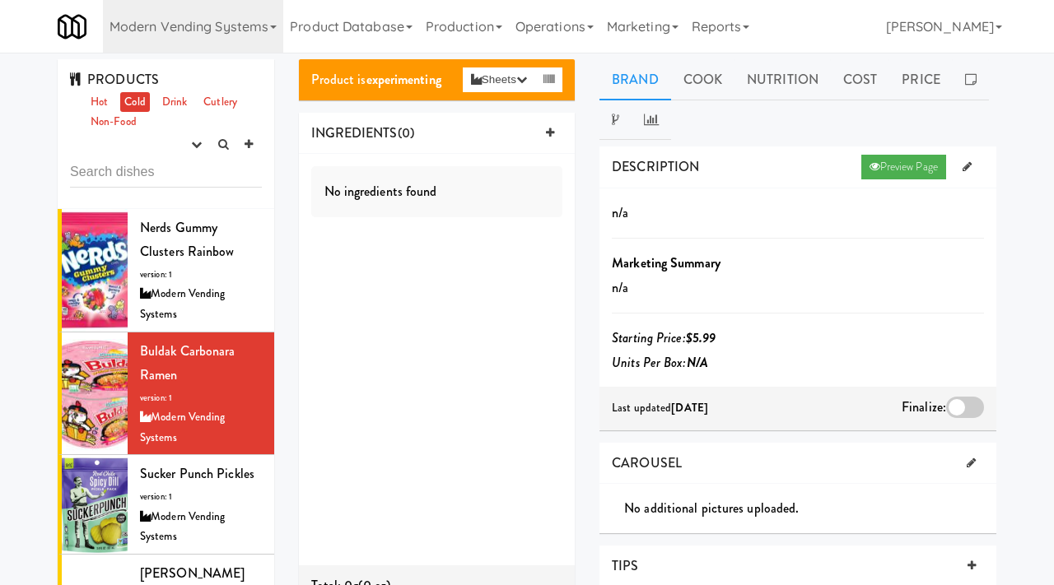 This screenshot has height=585, width=1054. Describe the element at coordinates (701, 337) in the screenshot. I see `b: $5.99` at that location.